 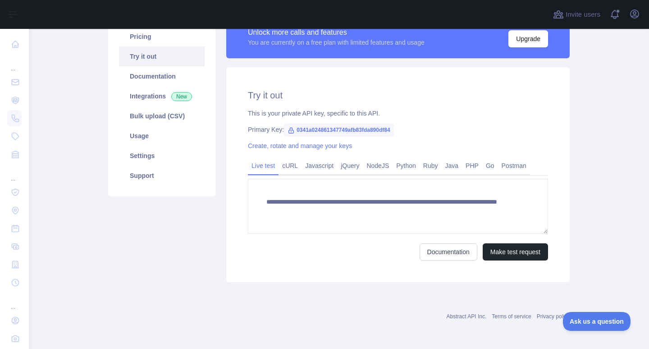 What do you see at coordinates (162, 96) in the screenshot?
I see `a: Integrations New` at bounding box center [162, 96].